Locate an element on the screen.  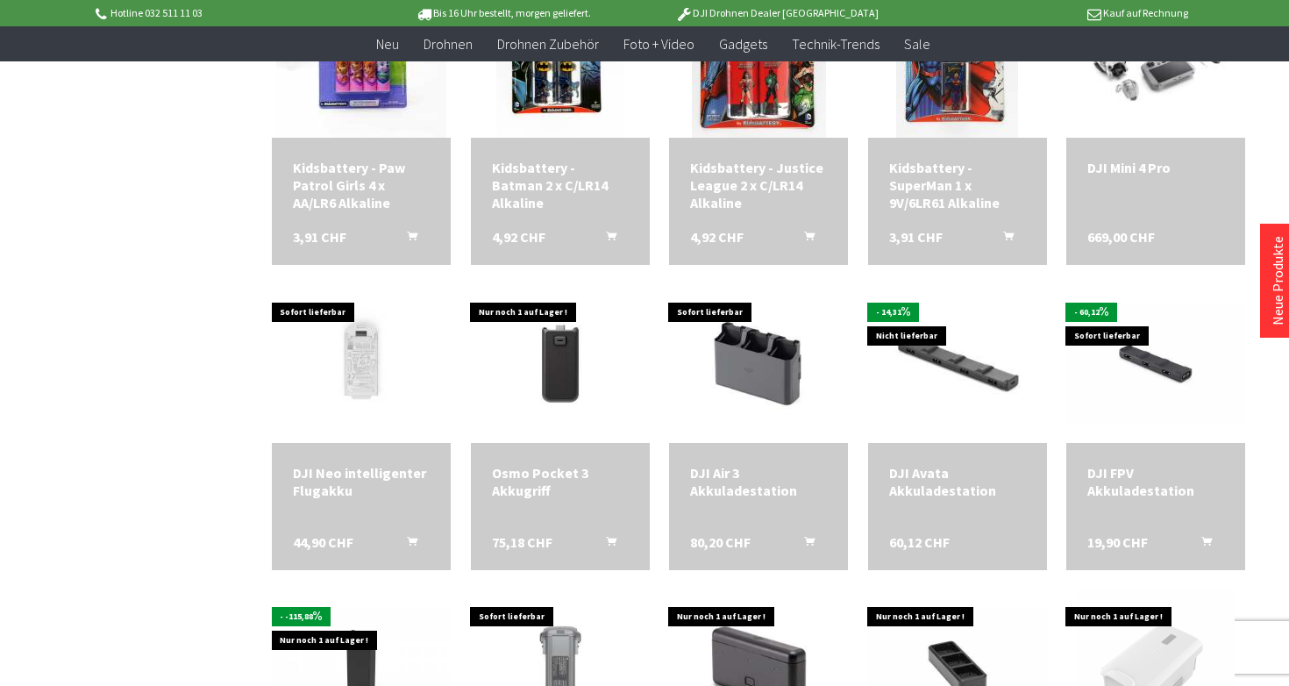
a: Drohnen Zubehör is located at coordinates (548, 44).